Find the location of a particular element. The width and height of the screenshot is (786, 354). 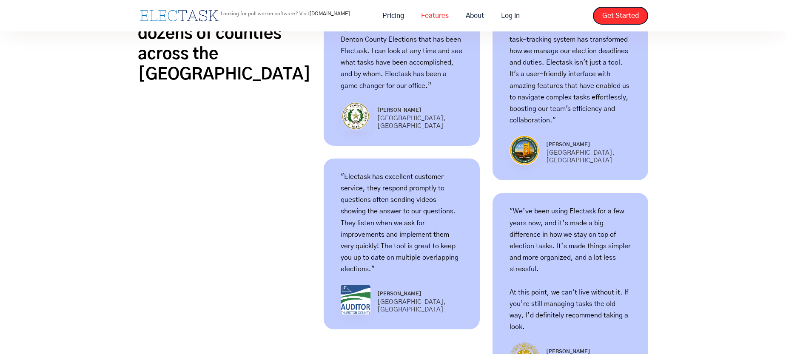

a: home is located at coordinates (179, 16).